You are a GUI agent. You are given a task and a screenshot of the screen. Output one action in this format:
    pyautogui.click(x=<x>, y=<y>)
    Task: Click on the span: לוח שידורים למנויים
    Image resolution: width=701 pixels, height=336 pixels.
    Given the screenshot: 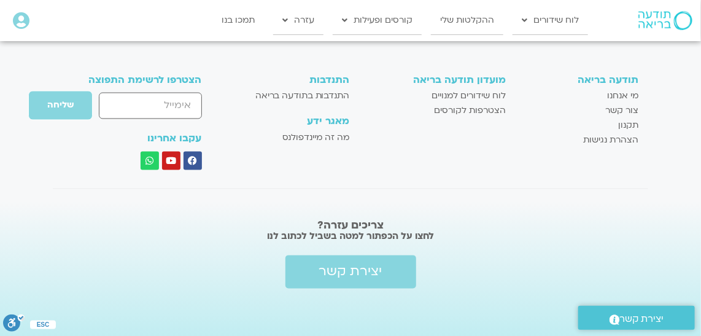 What is the action you would take?
    pyautogui.click(x=469, y=96)
    